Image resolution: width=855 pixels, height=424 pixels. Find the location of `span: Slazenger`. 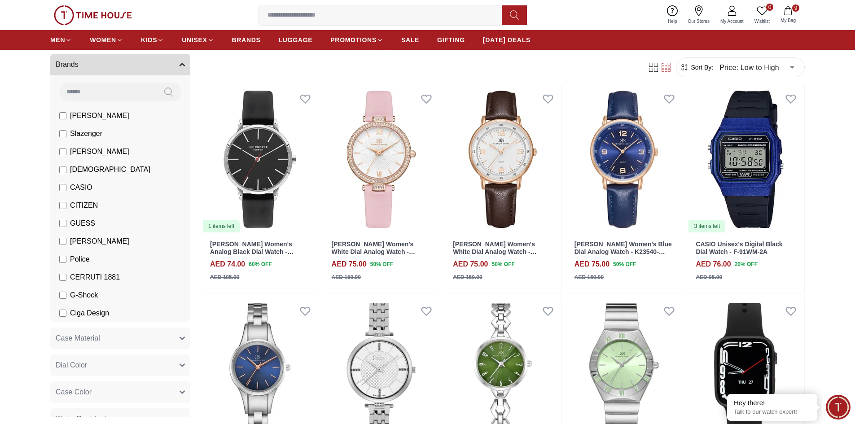

span: Slazenger is located at coordinates (86, 134).